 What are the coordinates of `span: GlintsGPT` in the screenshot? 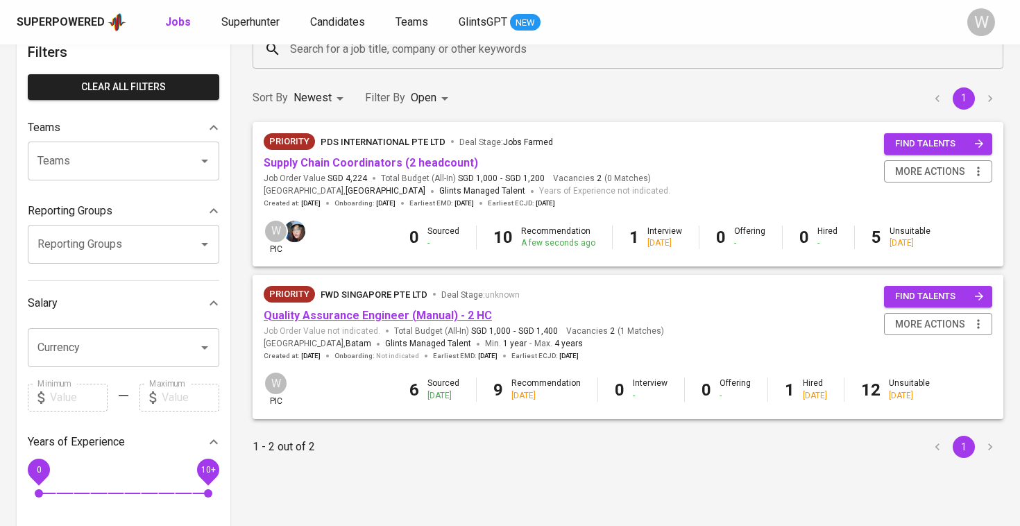 It's located at (483, 22).